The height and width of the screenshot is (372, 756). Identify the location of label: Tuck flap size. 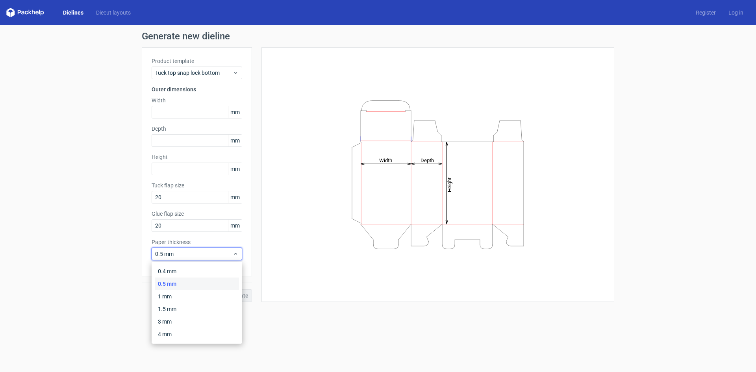
(197, 185).